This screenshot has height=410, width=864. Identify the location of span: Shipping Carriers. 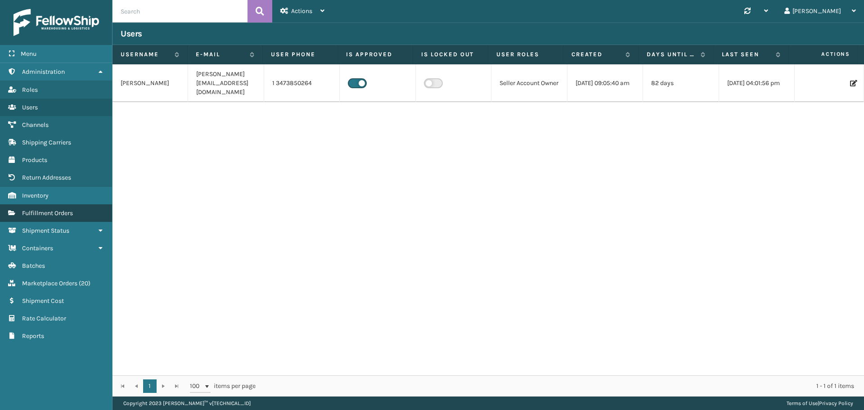
(46, 142).